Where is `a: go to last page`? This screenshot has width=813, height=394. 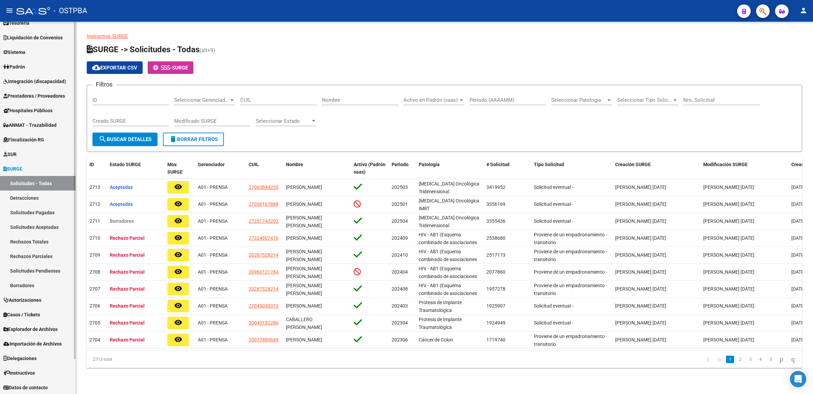
a: go to last page is located at coordinates (793, 359).